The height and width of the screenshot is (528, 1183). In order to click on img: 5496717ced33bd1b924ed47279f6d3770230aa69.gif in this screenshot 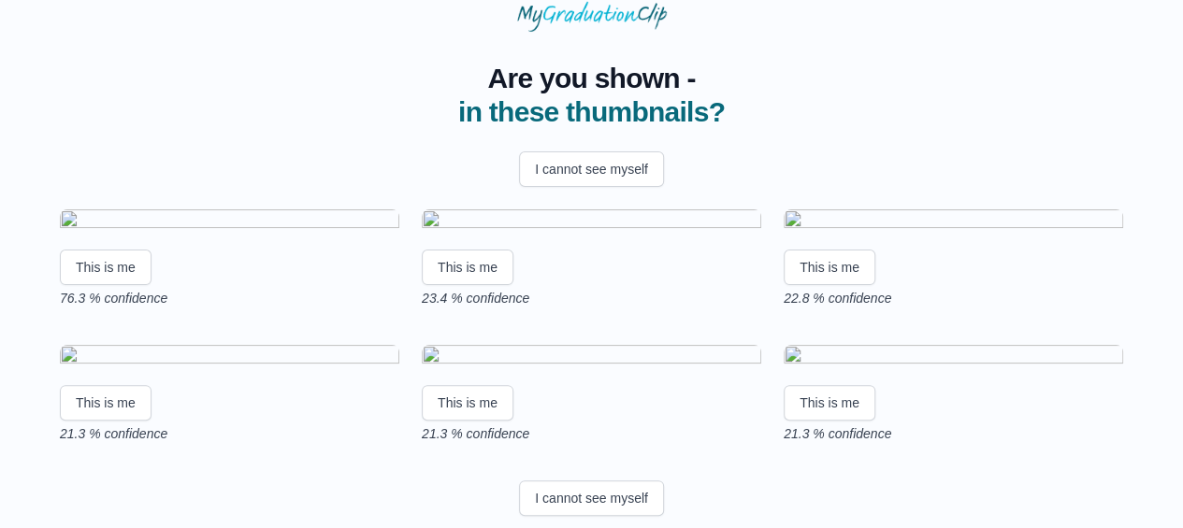, I will do `click(229, 222)`.